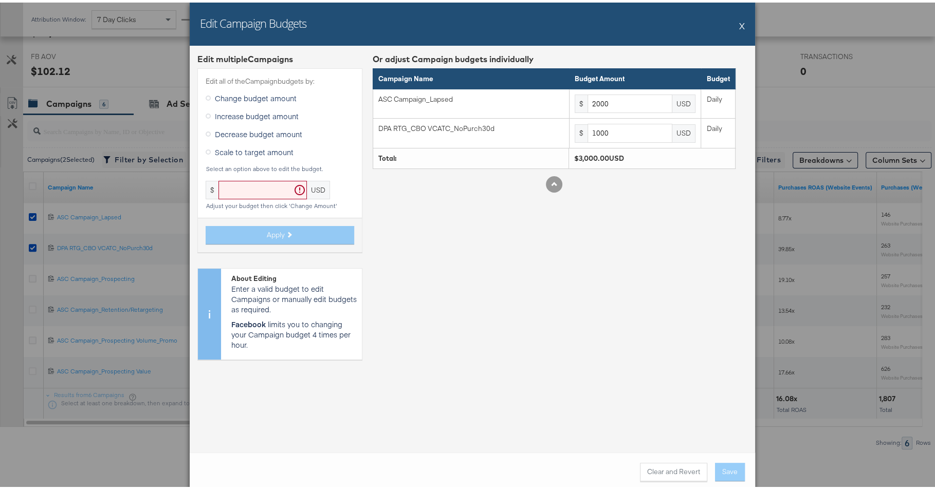  What do you see at coordinates (256, 114) in the screenshot?
I see `span: Increase budget amount` at bounding box center [256, 114].